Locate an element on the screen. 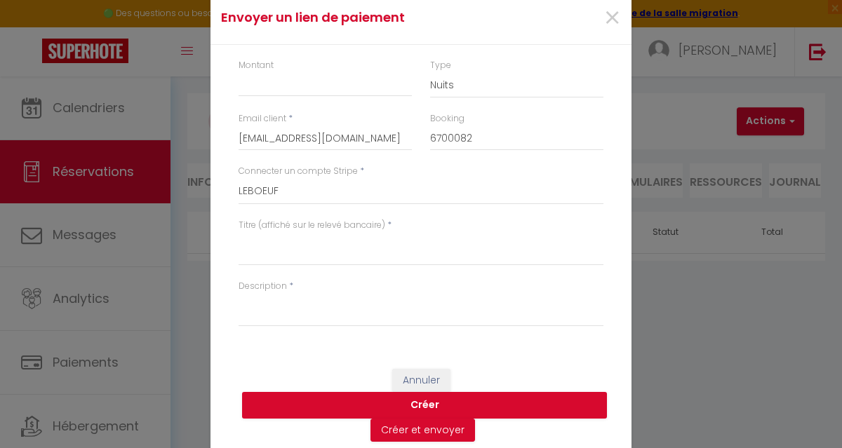 This screenshot has height=448, width=842. button: Annuler is located at coordinates (421, 381).